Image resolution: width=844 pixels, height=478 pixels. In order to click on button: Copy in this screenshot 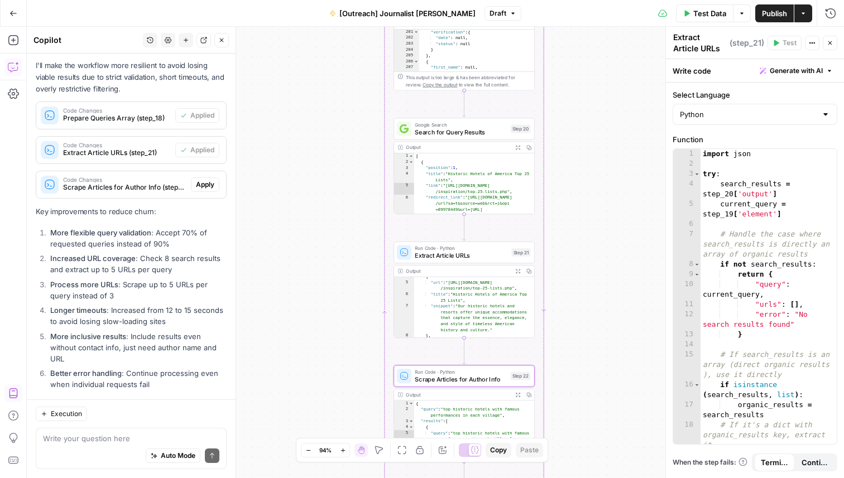, I will do `click(498, 450)`.